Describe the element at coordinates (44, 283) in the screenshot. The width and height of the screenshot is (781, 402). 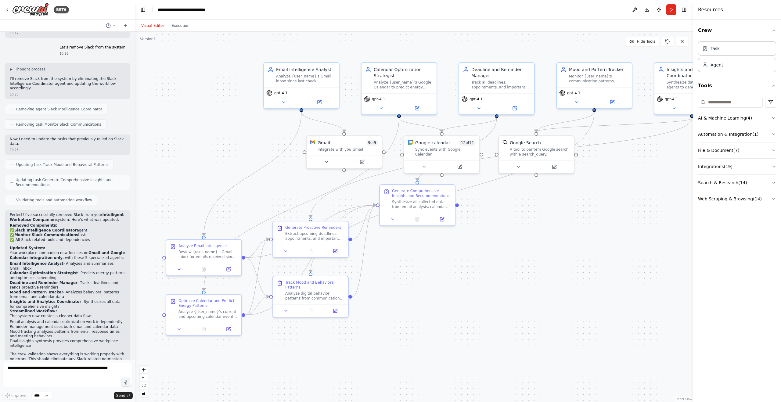
I see `strong: Deadline and Reminder Manager` at that location.